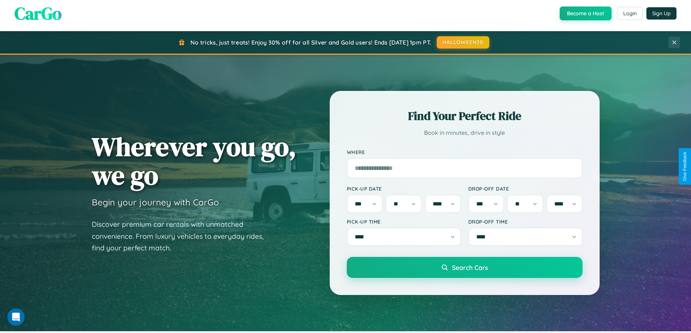 Image resolution: width=691 pixels, height=333 pixels. I want to click on label: Drop-off Date, so click(525, 189).